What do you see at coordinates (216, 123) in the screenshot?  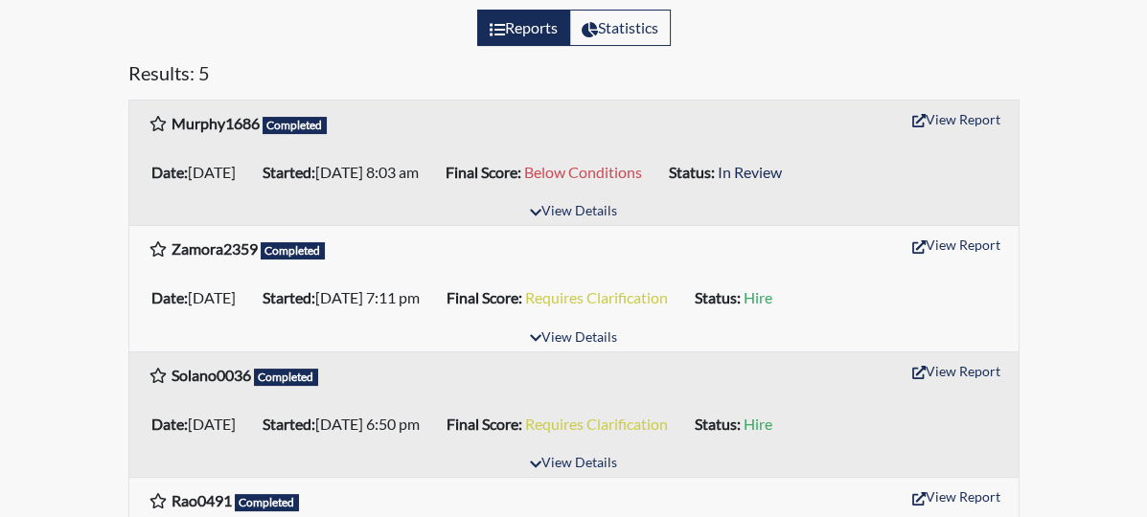 I see `b: Murphy1686` at bounding box center [216, 123].